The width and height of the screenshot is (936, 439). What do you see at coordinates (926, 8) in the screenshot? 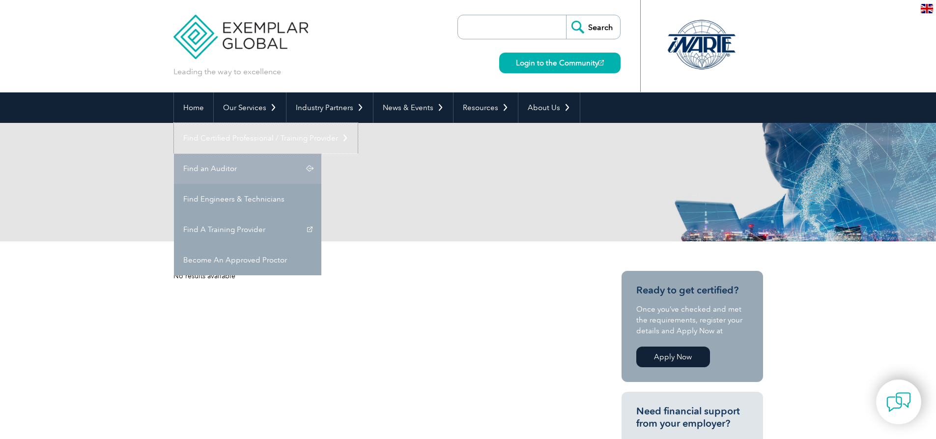
I see `img: en` at bounding box center [926, 8].